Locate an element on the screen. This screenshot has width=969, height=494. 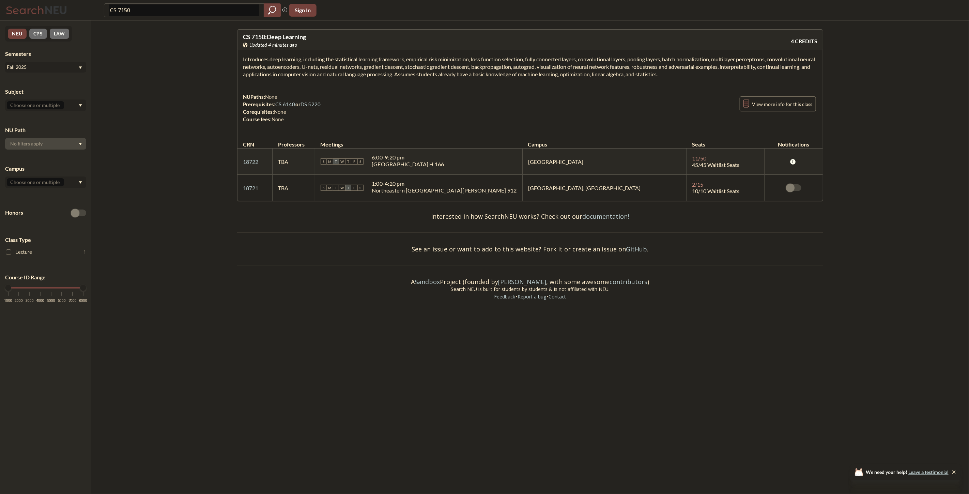
span: CS 7150 : Deep Learning is located at coordinates (274, 37).